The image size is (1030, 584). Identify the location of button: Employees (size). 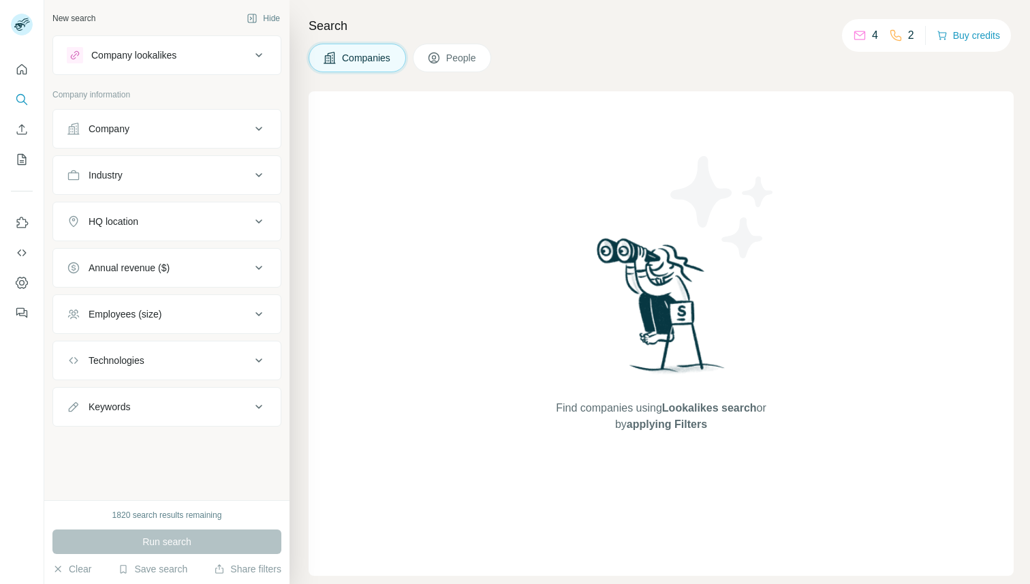
(167, 314).